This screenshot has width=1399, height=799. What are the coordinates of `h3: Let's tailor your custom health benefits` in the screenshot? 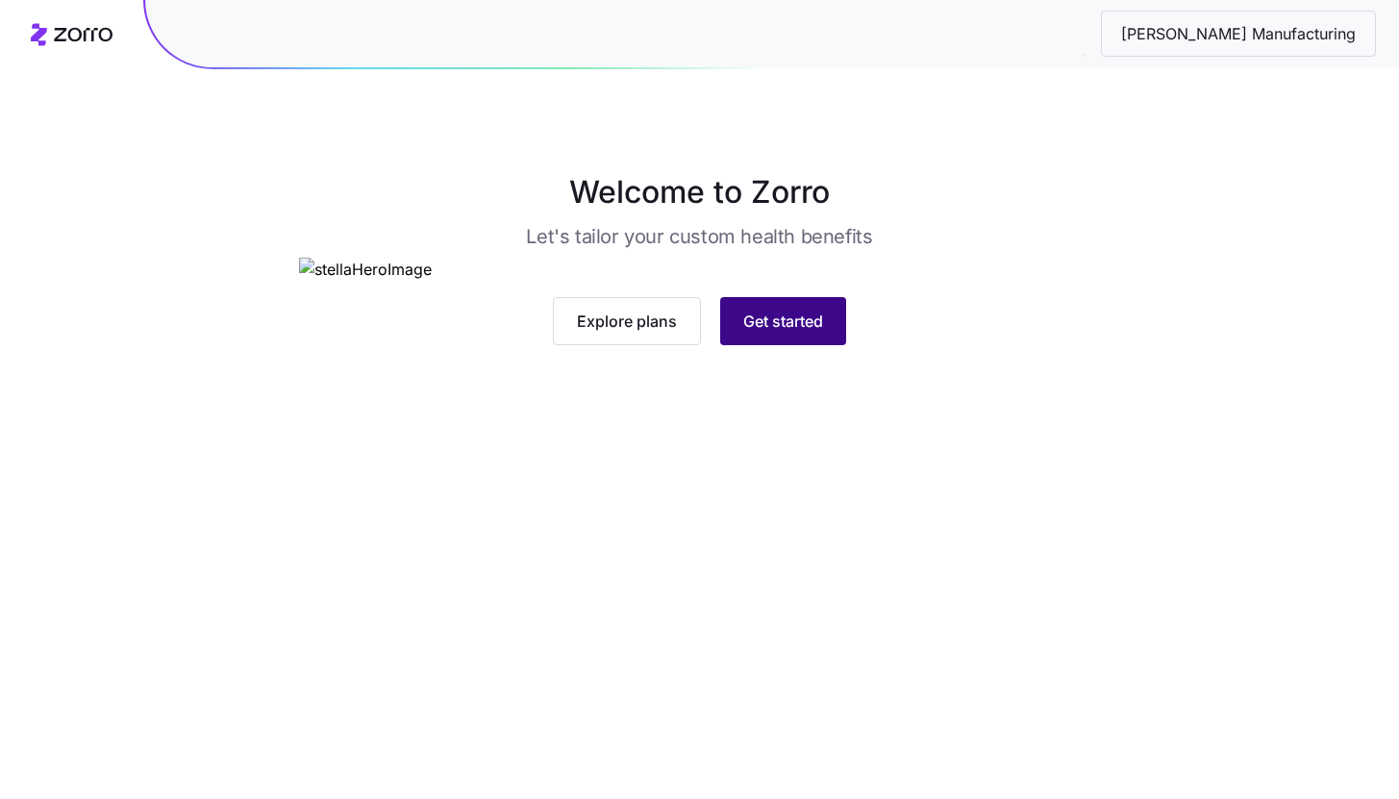 It's located at (699, 236).